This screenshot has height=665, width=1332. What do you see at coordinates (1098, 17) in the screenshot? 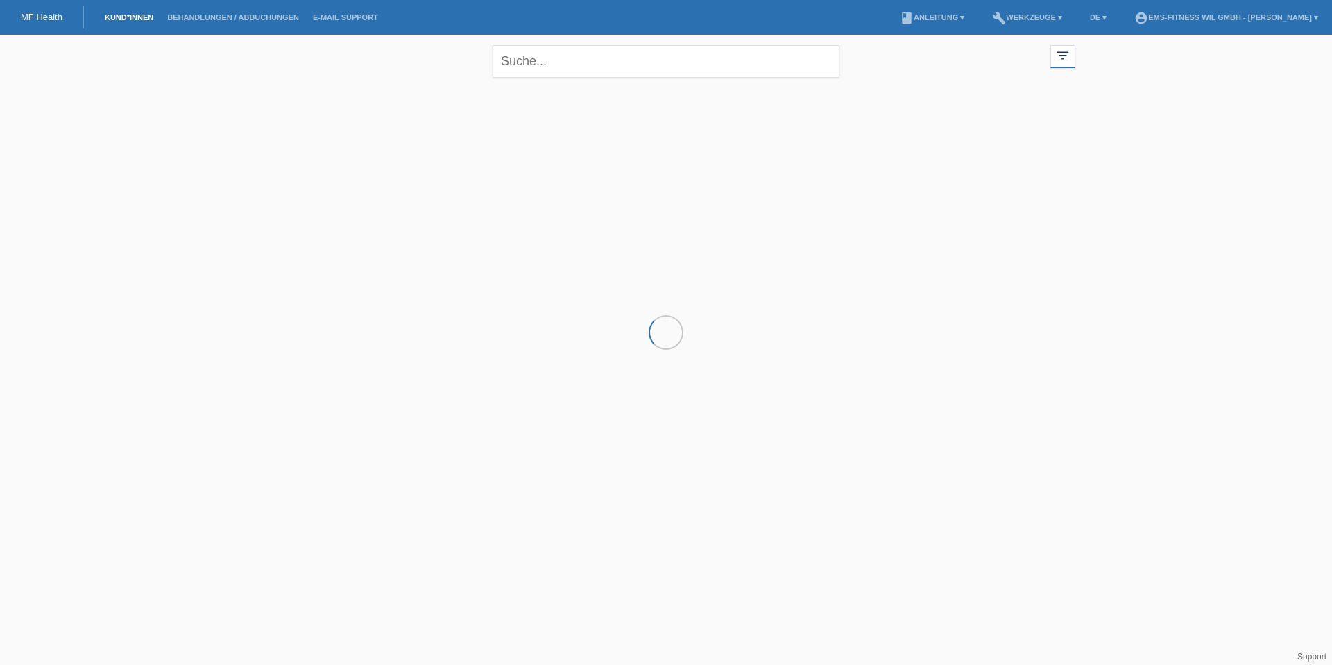
I see `a: DE ▾` at bounding box center [1098, 17].